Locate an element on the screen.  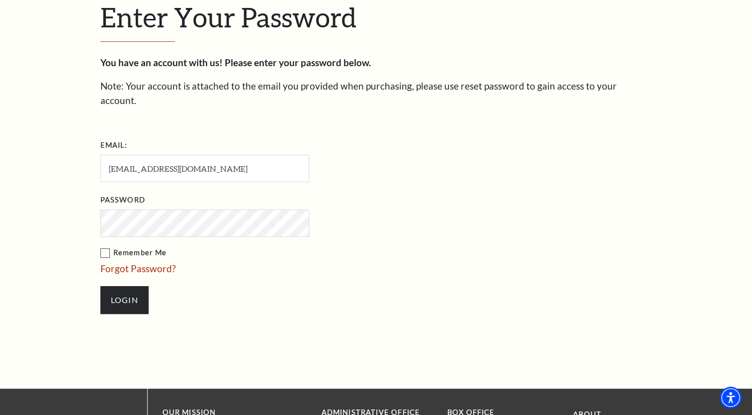
div: Accessibility Menu is located at coordinates (731, 397).